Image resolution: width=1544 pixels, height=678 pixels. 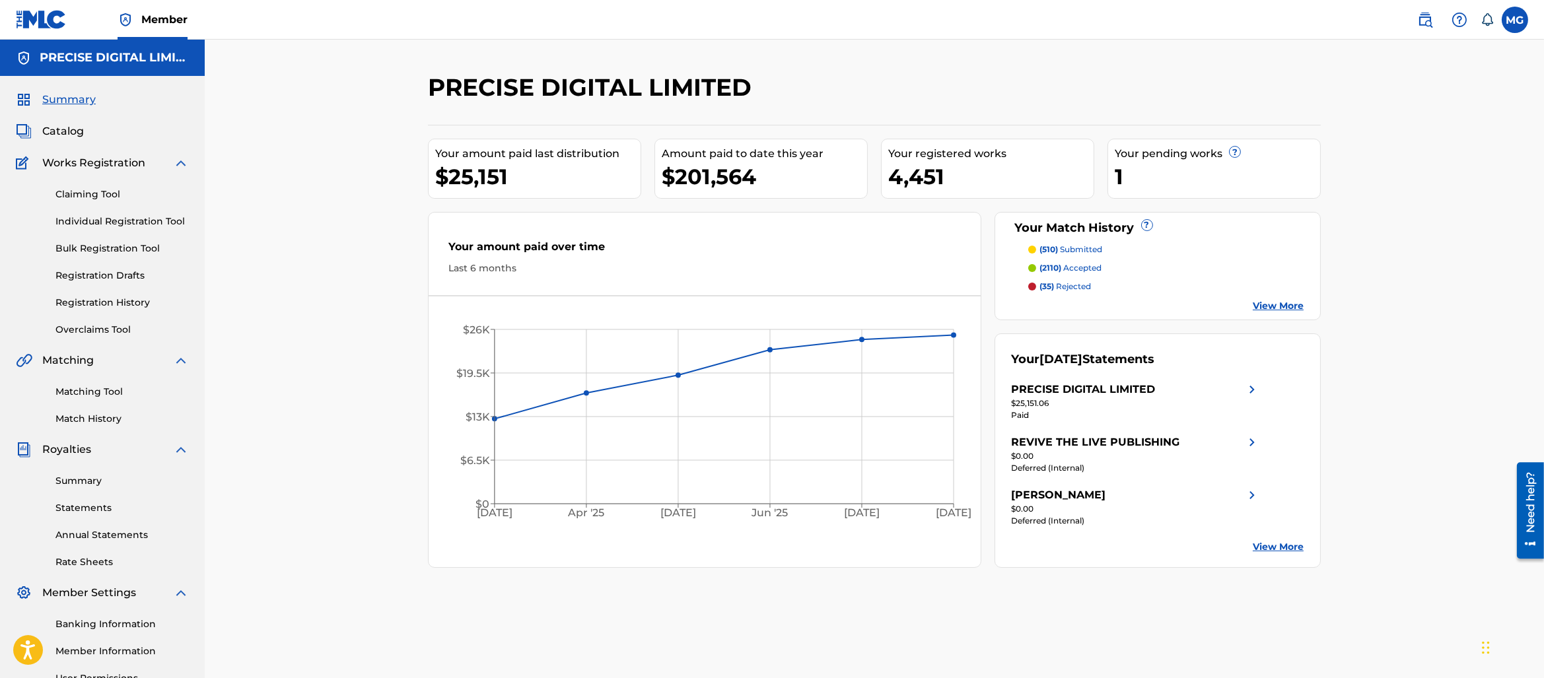 I want to click on a: (35) rejected, so click(x=1166, y=287).